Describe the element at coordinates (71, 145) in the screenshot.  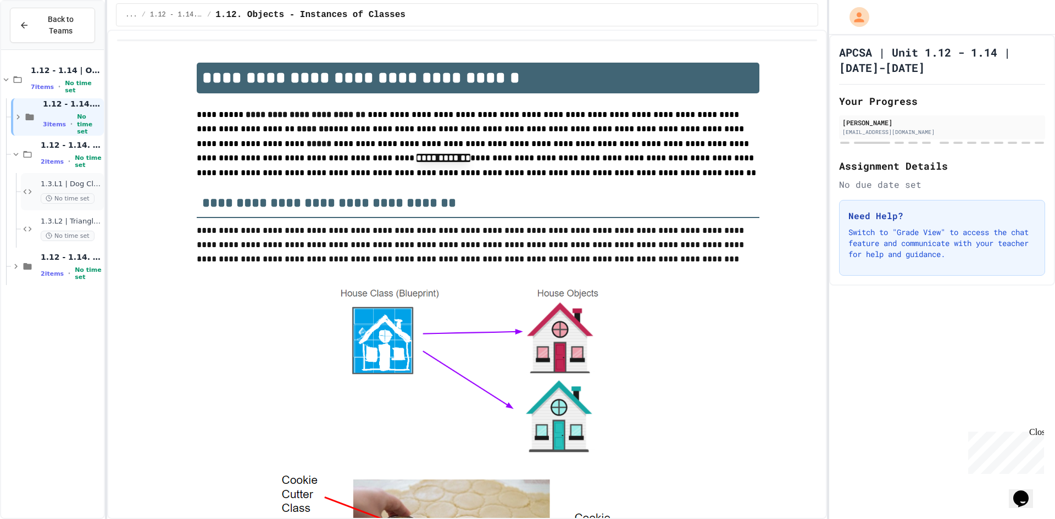
I see `span: 1.12 - 1.14. | Graded Labs` at that location.